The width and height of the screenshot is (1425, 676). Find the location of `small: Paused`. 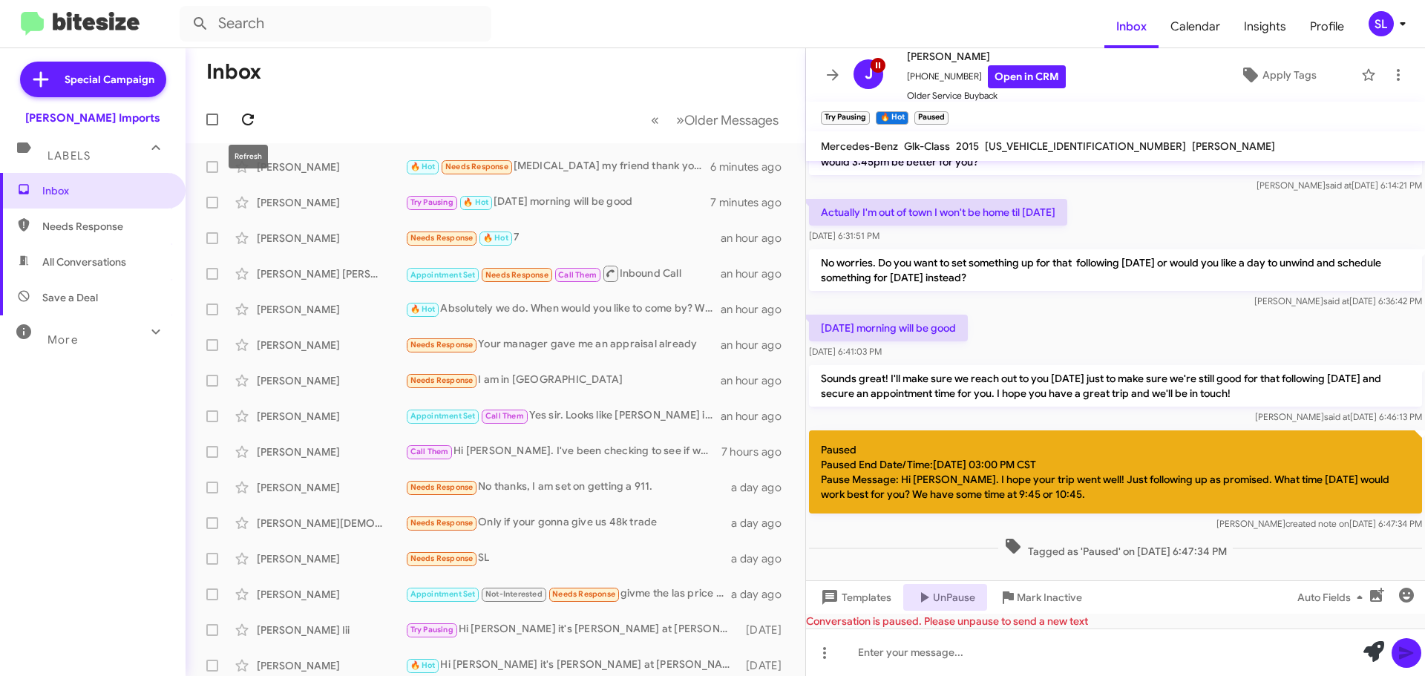

small: Paused is located at coordinates (931, 118).